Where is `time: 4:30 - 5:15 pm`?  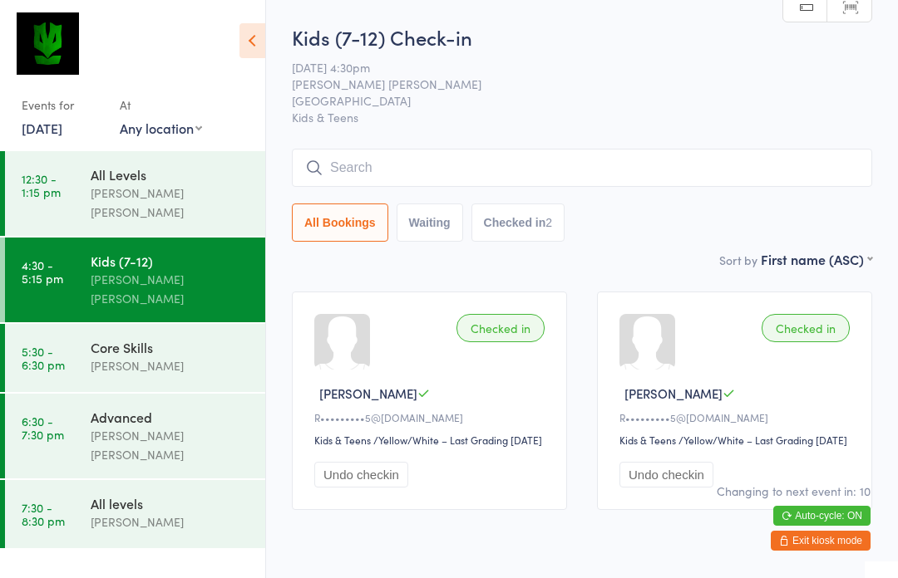
time: 4:30 - 5:15 pm is located at coordinates (42, 272).